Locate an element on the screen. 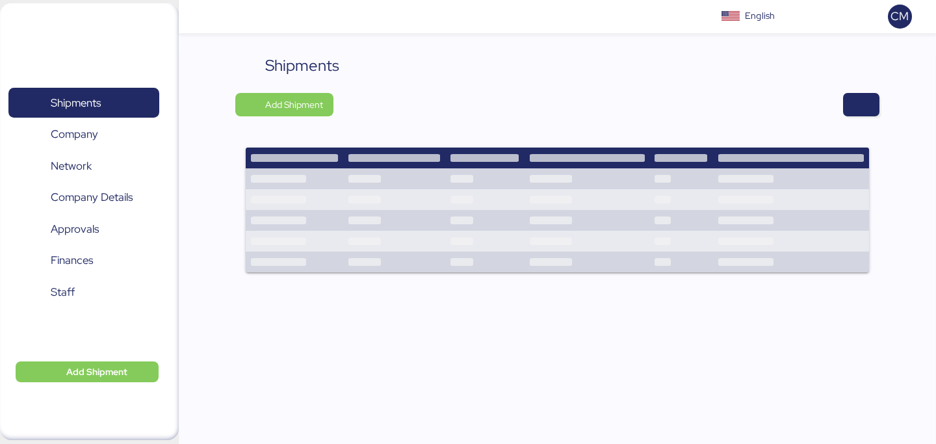  span: Staff is located at coordinates (62, 292).